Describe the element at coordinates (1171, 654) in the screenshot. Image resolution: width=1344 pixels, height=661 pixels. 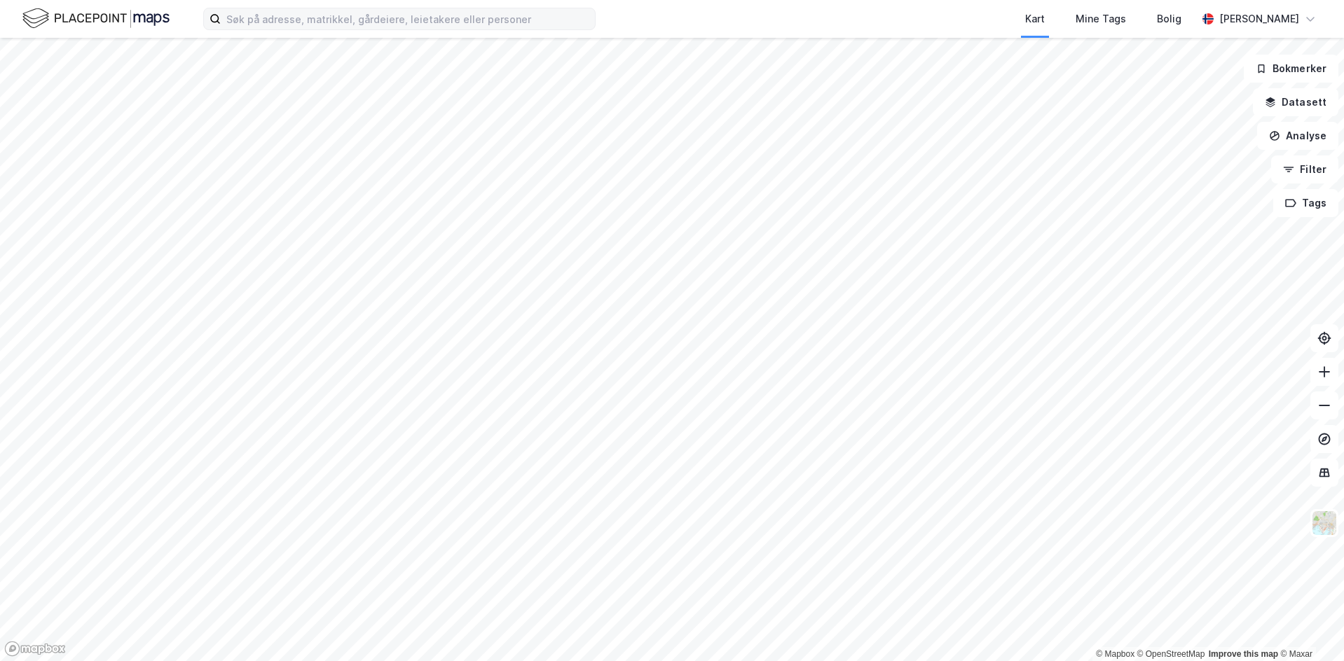
I see `a: OpenStreetMap` at that location.